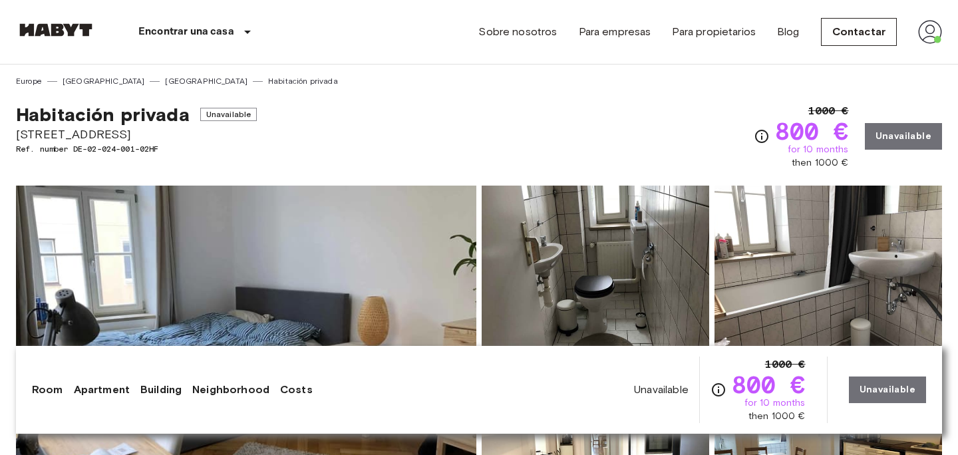 This screenshot has width=958, height=455. I want to click on a: Para propietarios, so click(714, 32).